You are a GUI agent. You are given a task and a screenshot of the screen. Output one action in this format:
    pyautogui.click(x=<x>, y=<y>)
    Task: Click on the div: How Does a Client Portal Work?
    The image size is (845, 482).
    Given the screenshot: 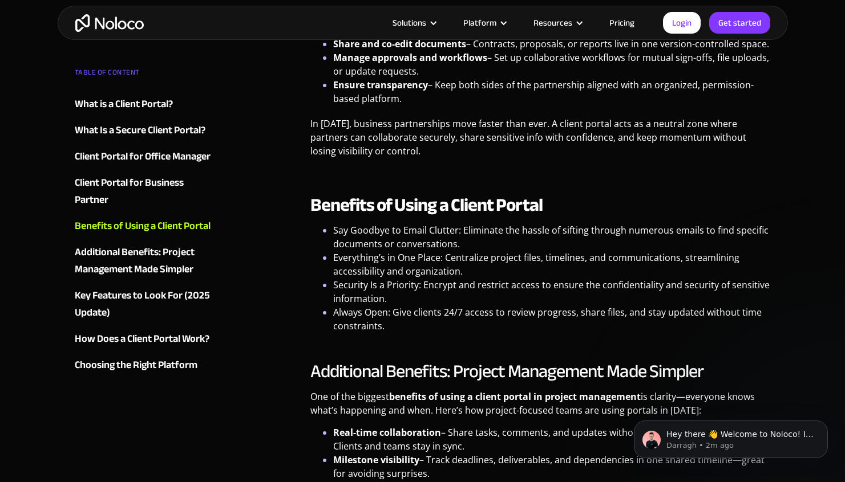 What is the action you would take?
    pyautogui.click(x=142, y=339)
    